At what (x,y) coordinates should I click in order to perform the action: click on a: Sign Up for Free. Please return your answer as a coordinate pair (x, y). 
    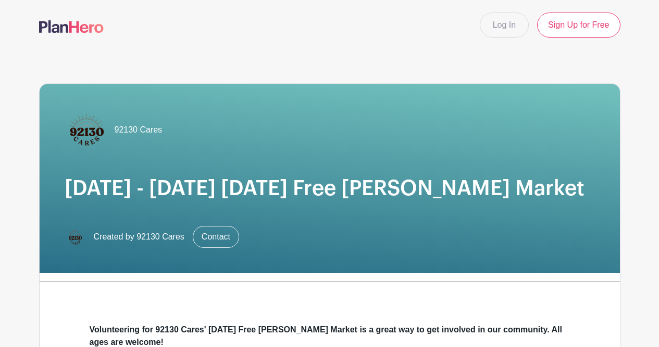
    Looking at the image, I should click on (579, 25).